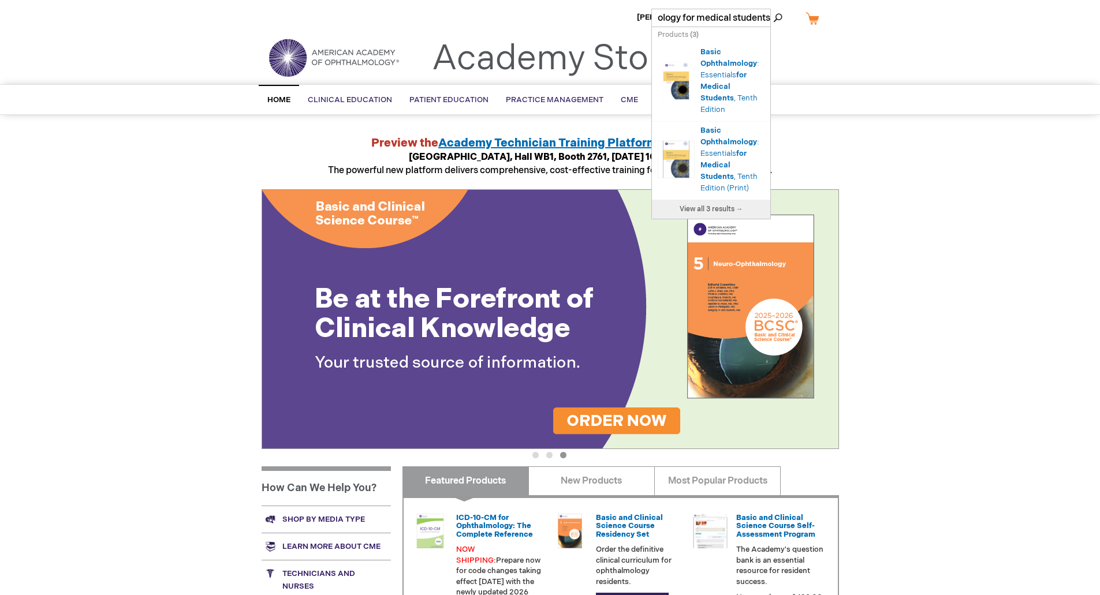  Describe the element at coordinates (711, 209) in the screenshot. I see `a: View all 3 results →` at that location.